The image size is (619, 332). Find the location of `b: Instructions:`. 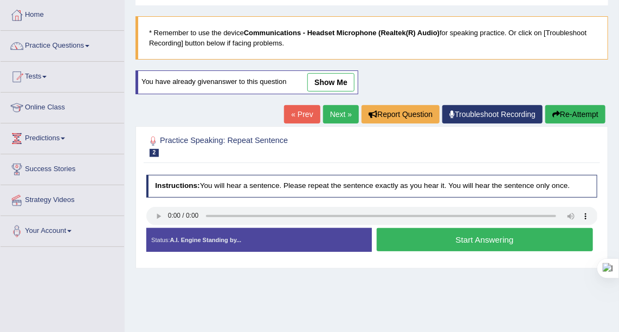

b: Instructions: is located at coordinates (177, 185).